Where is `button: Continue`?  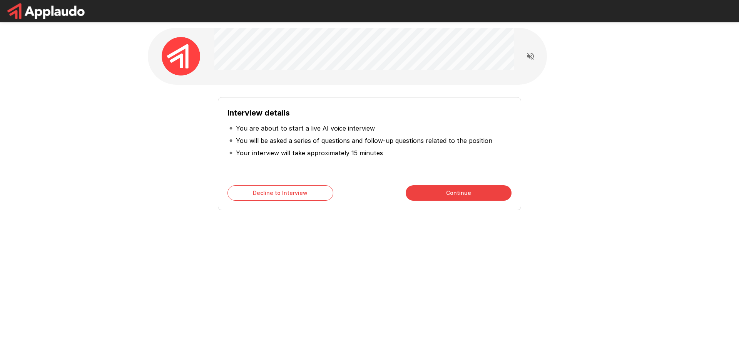
button: Continue is located at coordinates (459, 193).